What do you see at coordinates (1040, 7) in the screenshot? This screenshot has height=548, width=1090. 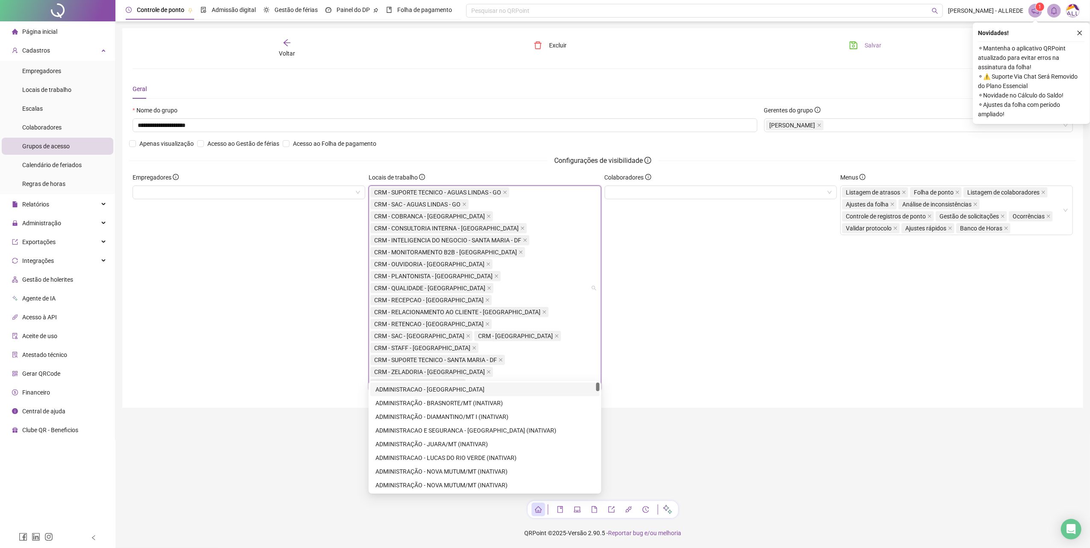 I see `sup: 1` at bounding box center [1040, 7].